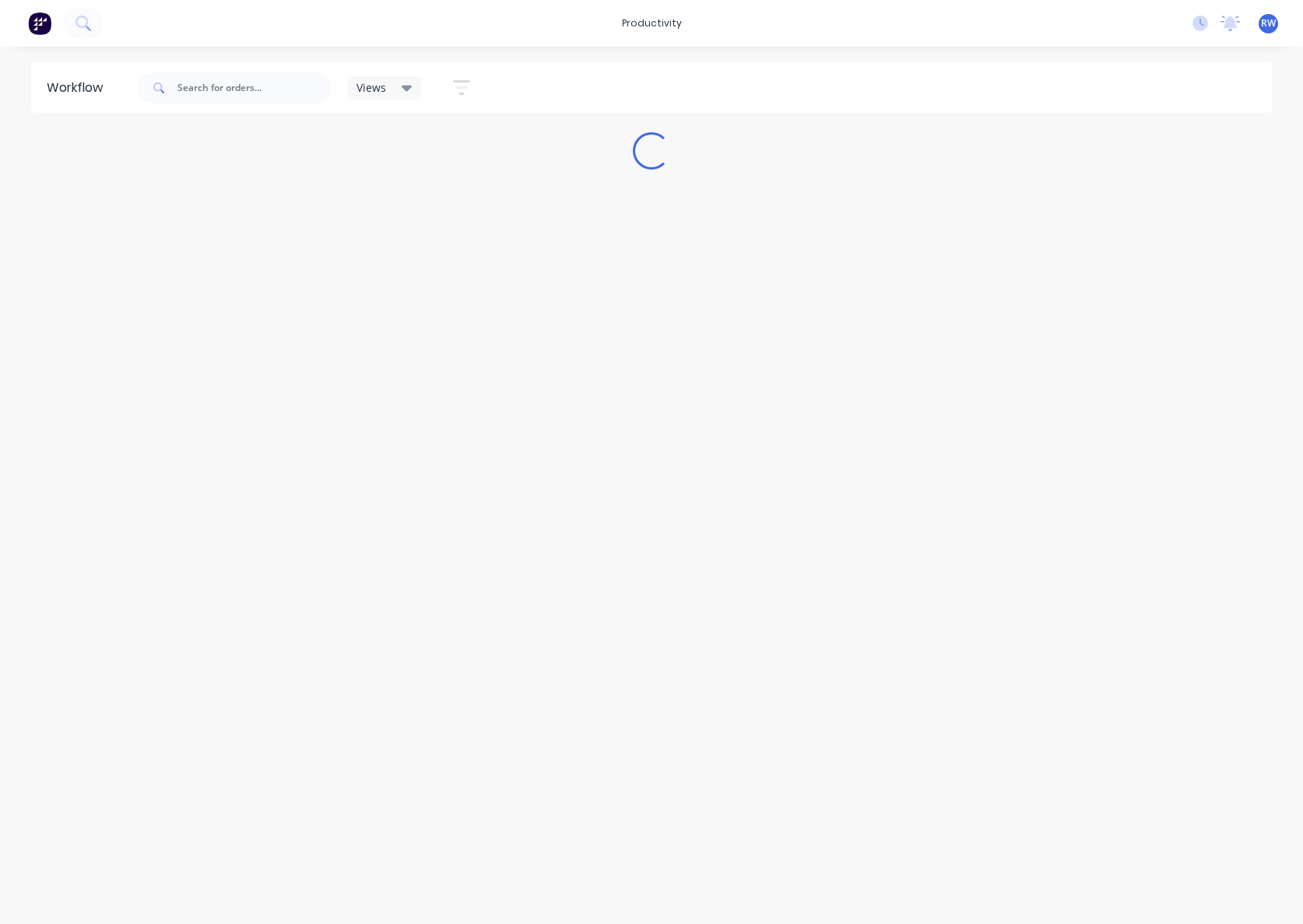 Image resolution: width=1303 pixels, height=924 pixels. What do you see at coordinates (371, 87) in the screenshot?
I see `span: Views` at bounding box center [371, 87].